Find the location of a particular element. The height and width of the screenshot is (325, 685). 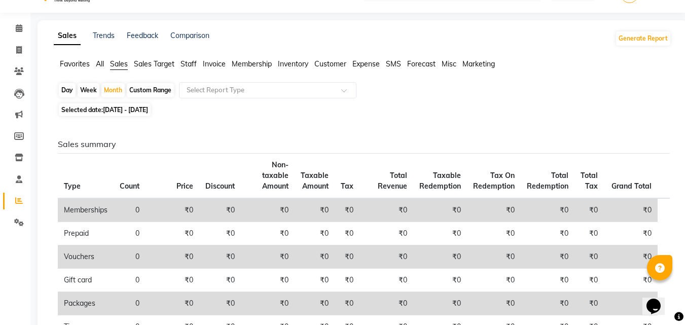

td: Gift card is located at coordinates (86, 280).